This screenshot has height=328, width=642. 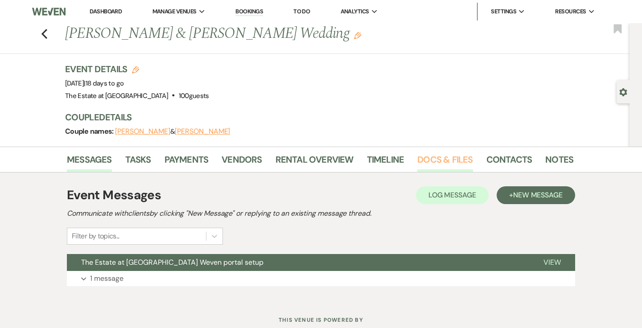 What do you see at coordinates (570, 12) in the screenshot?
I see `span: Resources` at bounding box center [570, 12].